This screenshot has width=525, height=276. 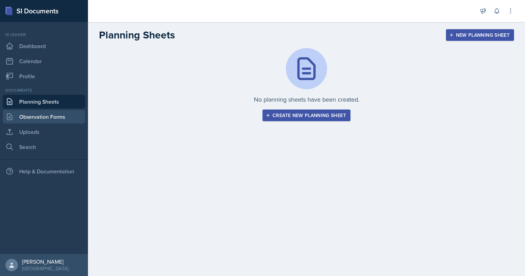 I want to click on a: Planning Sheets, so click(x=44, y=102).